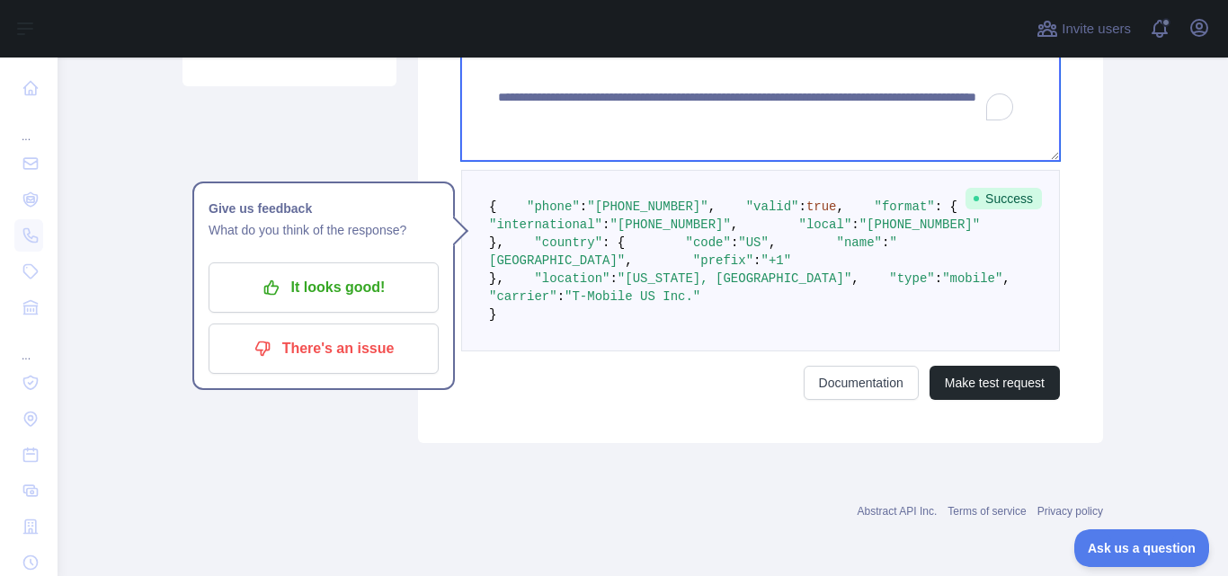 The image size is (1228, 576). I want to click on span: "mobile", so click(972, 279).